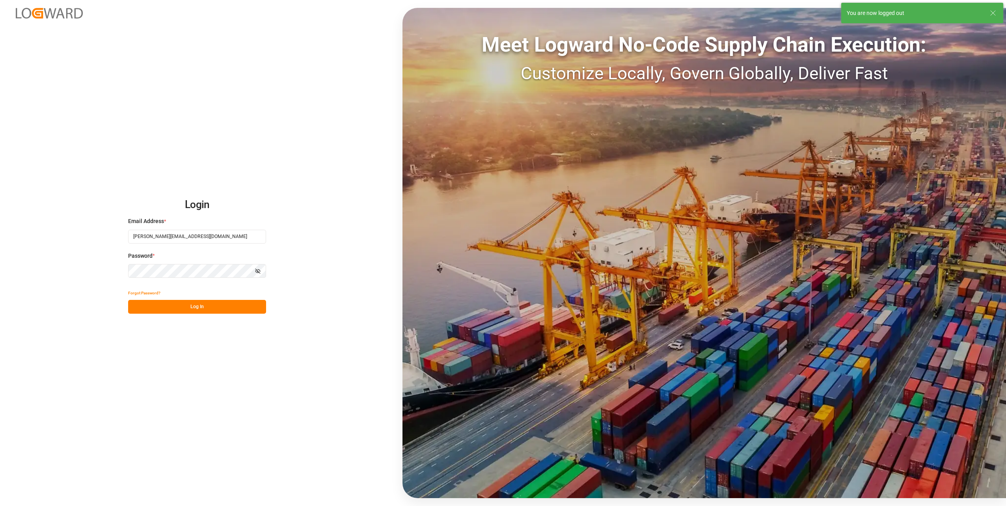  Describe the element at coordinates (704, 73) in the screenshot. I see `div: Customize Locally, Govern Globally, Deliver Fast` at that location.